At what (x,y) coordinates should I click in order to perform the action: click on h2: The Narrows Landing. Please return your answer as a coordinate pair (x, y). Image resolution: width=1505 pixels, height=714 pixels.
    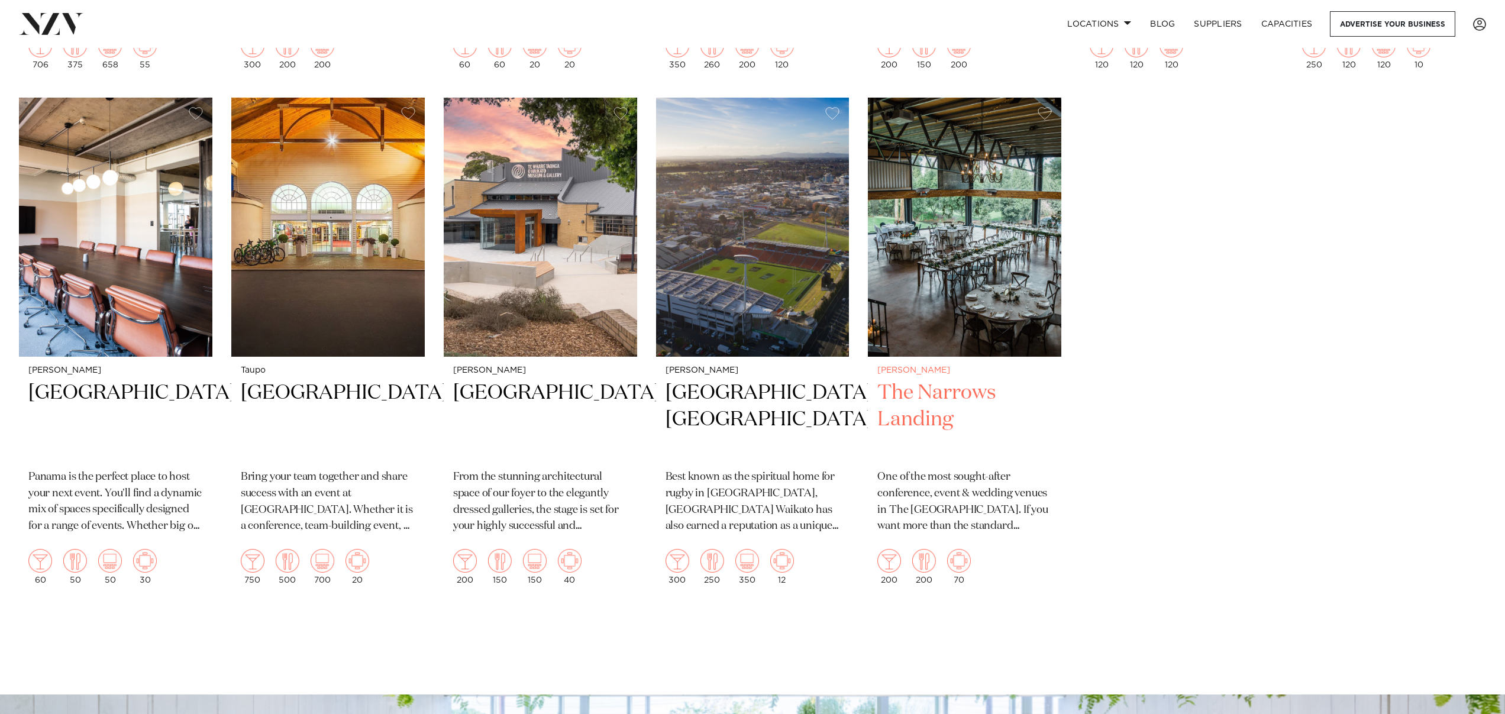
    Looking at the image, I should click on (964, 420).